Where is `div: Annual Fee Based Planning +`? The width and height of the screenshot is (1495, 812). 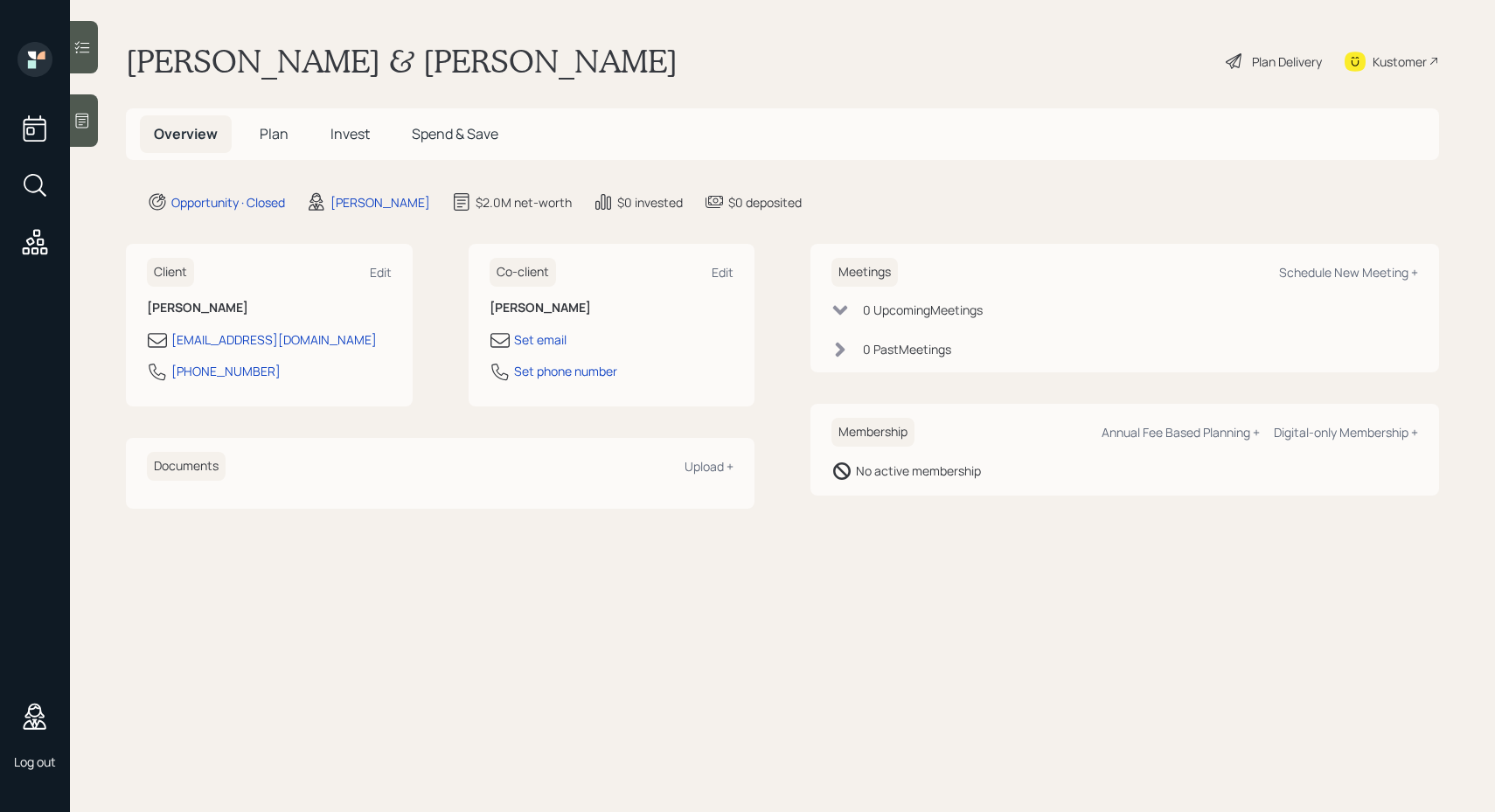 div: Annual Fee Based Planning + is located at coordinates (1181, 432).